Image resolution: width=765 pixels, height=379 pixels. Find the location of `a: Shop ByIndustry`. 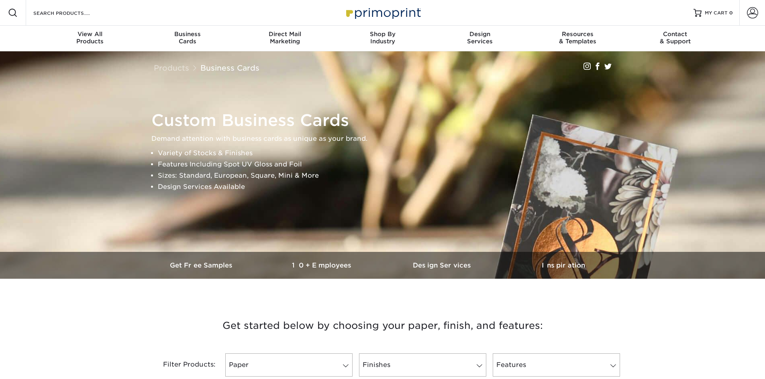

a: Shop ByIndustry is located at coordinates (382, 39).